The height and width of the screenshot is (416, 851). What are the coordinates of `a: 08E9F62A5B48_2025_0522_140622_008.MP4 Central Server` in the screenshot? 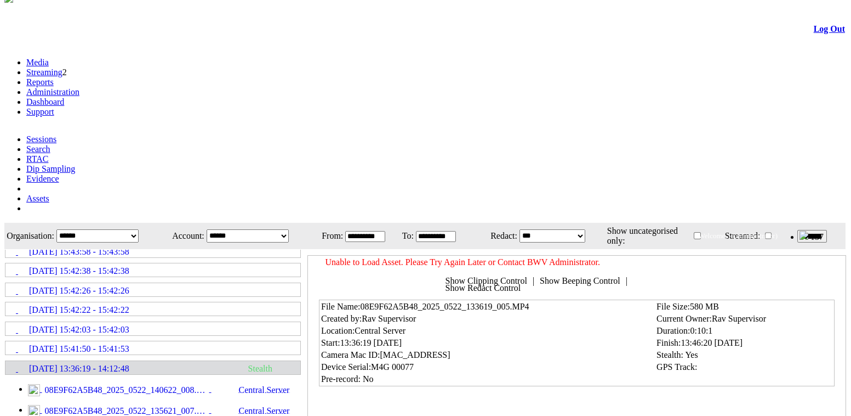 It's located at (162, 388).